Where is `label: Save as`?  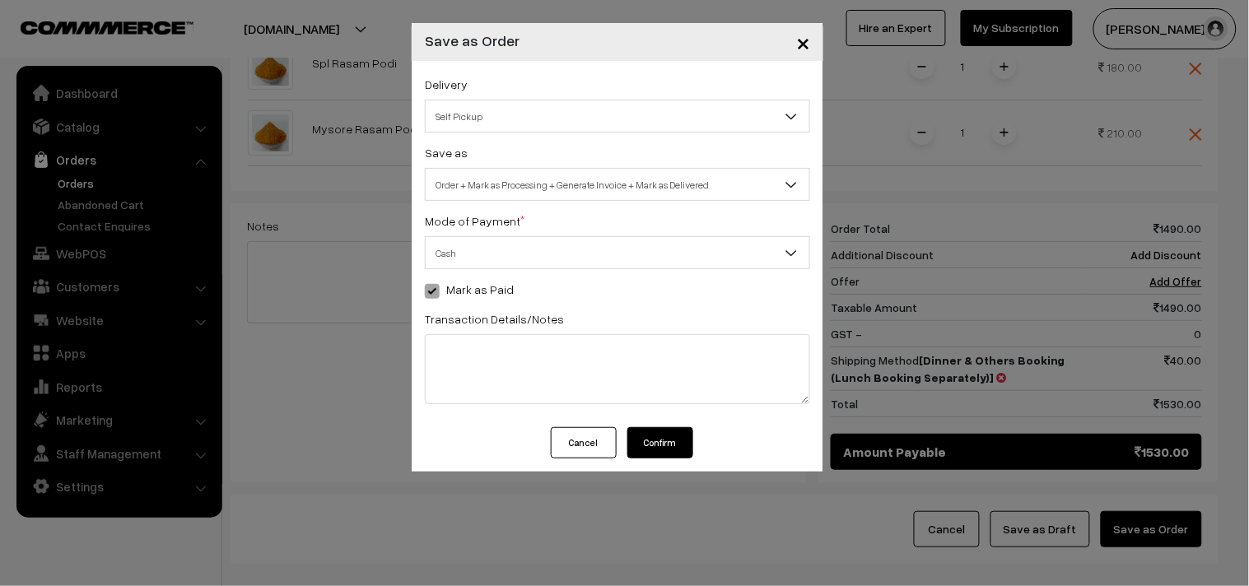
label: Save as is located at coordinates (446, 152).